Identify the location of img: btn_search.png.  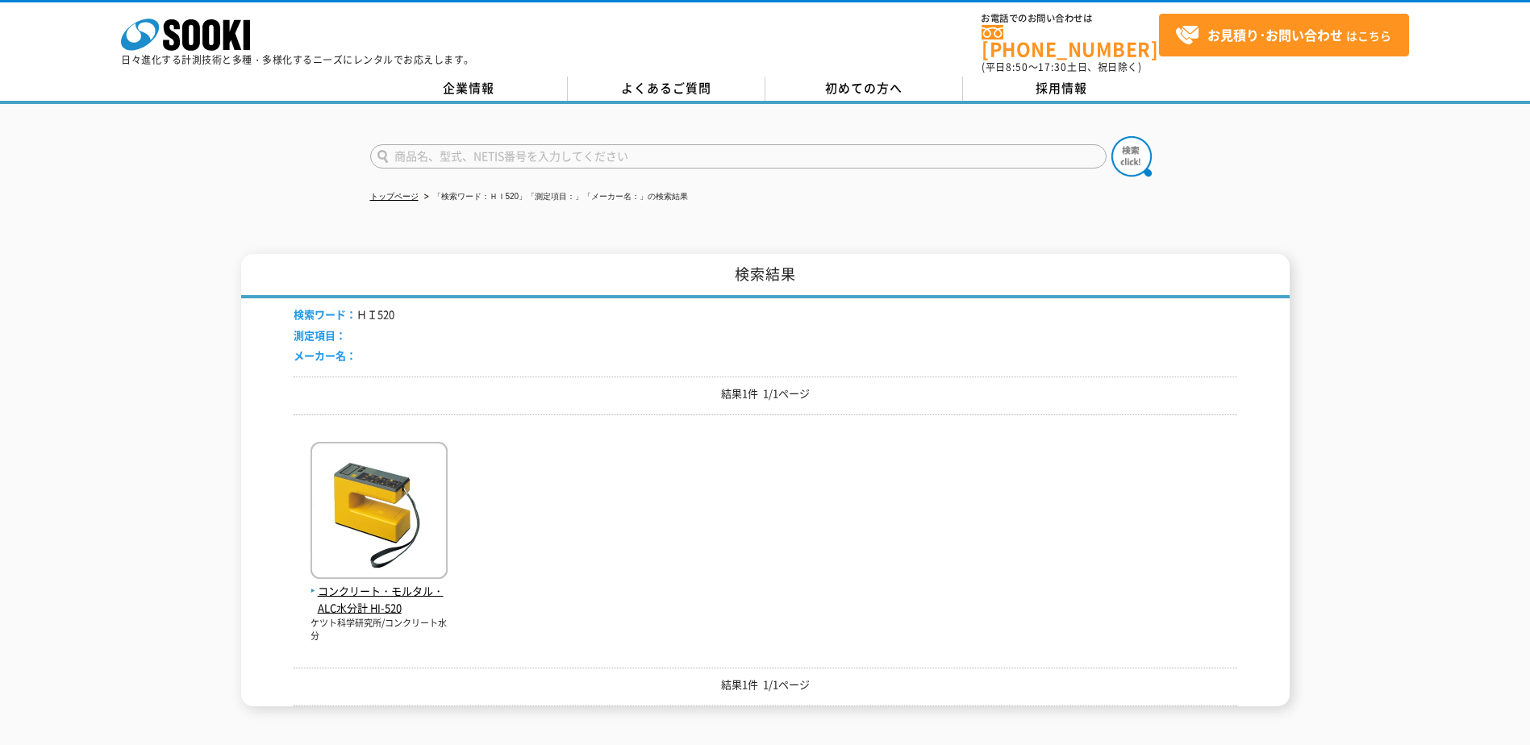
(1132, 157).